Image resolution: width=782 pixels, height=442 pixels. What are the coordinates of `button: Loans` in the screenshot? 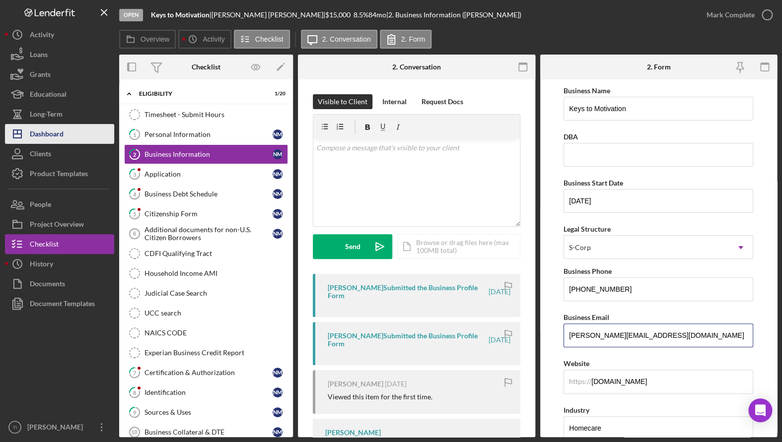 It's located at (60, 55).